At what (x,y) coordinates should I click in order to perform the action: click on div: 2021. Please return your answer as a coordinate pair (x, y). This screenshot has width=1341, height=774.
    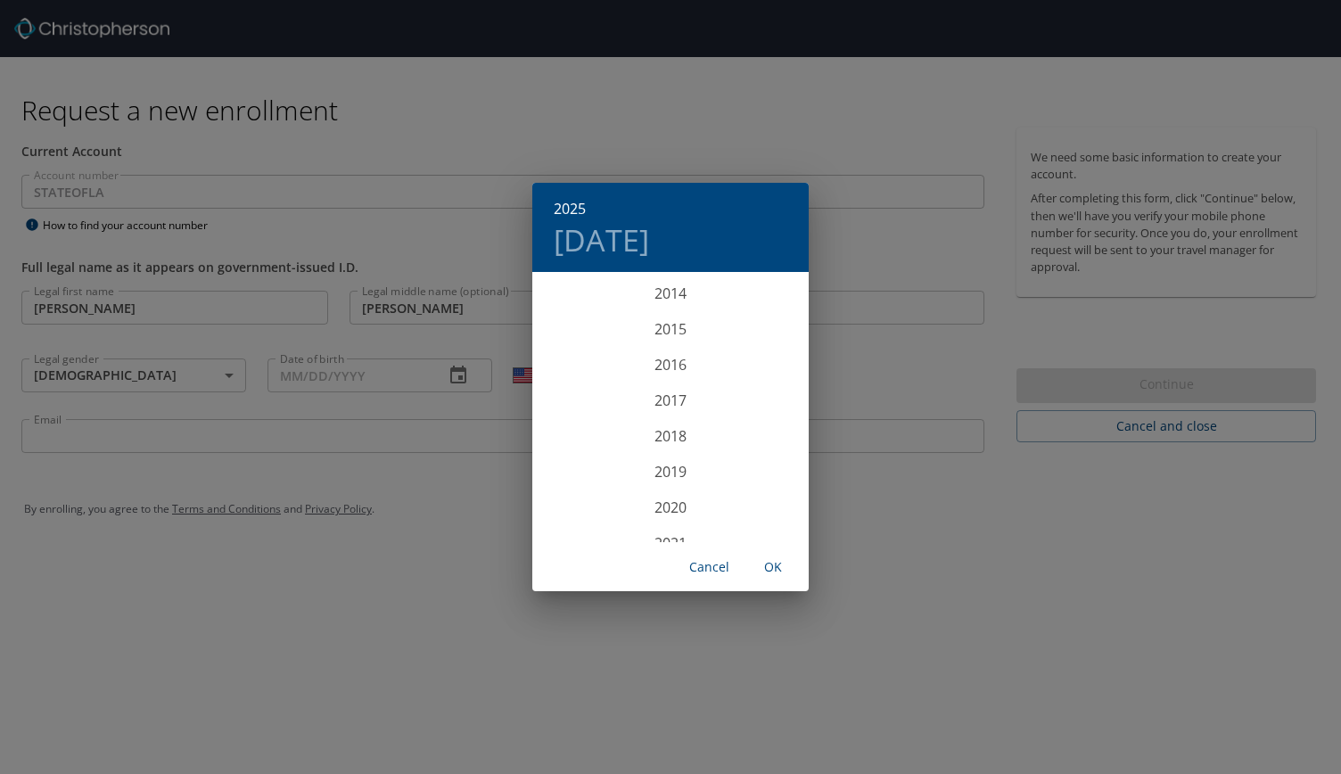
    Looking at the image, I should click on (670, 543).